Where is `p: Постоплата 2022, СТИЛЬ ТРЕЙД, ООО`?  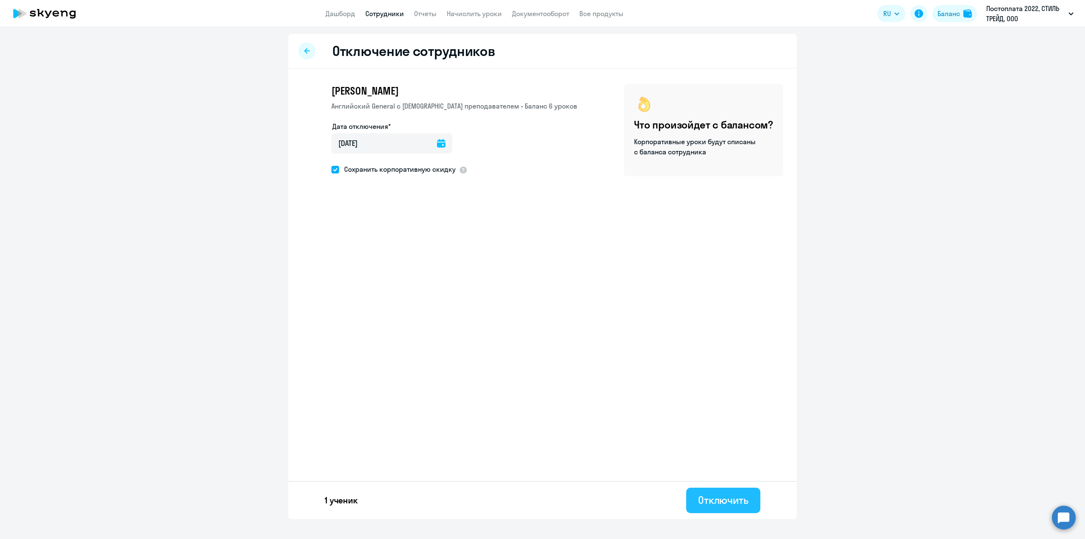 p: Постоплата 2022, СТИЛЬ ТРЕЙД, ООО is located at coordinates (1026, 14).